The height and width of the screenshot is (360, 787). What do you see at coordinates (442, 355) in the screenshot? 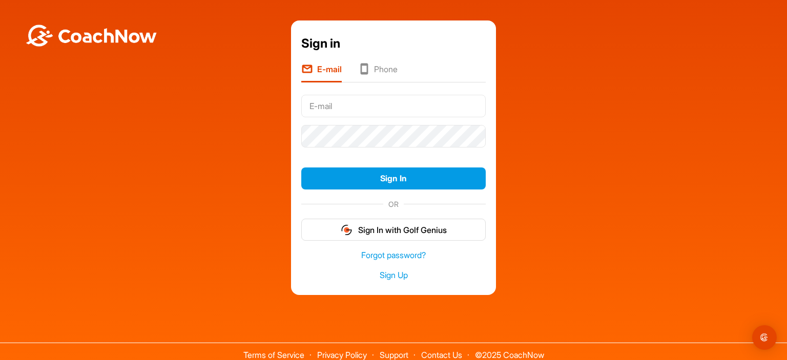
I see `a: Contact Us` at bounding box center [442, 355].